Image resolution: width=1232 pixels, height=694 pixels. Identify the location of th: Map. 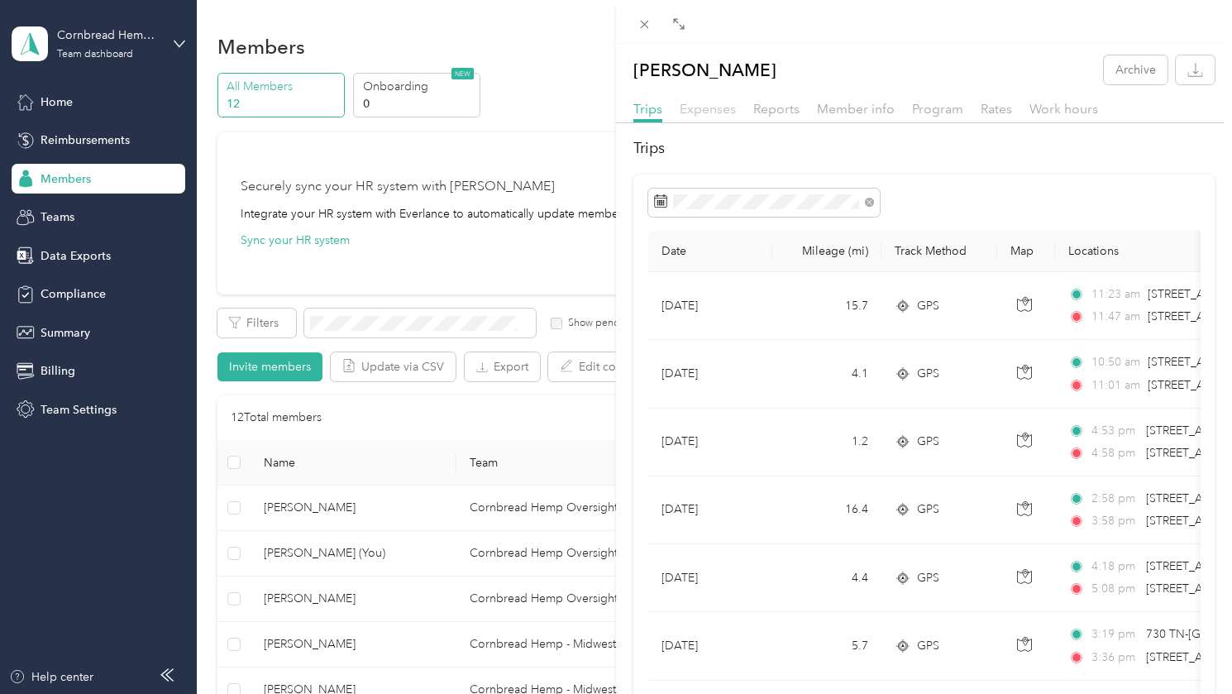
(1026, 251).